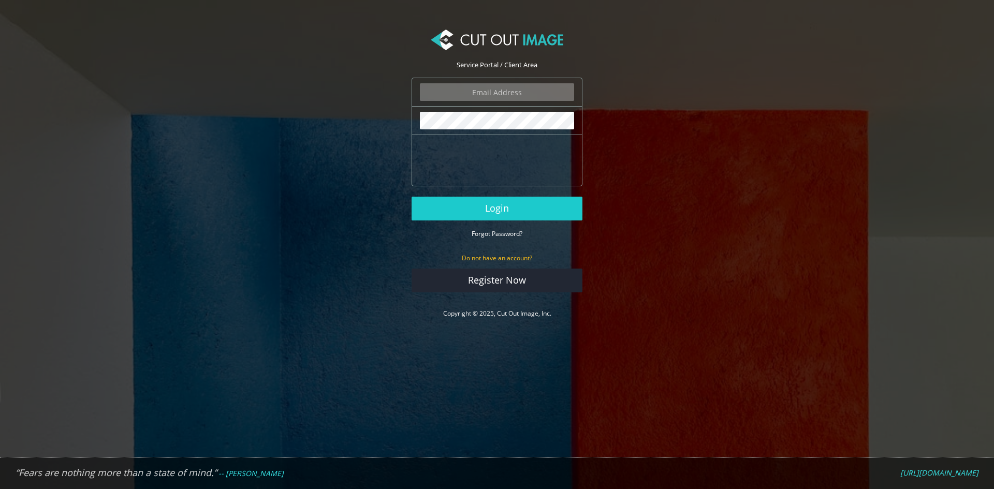 The width and height of the screenshot is (994, 489). I want to click on img: Cut Out Image, so click(497, 40).